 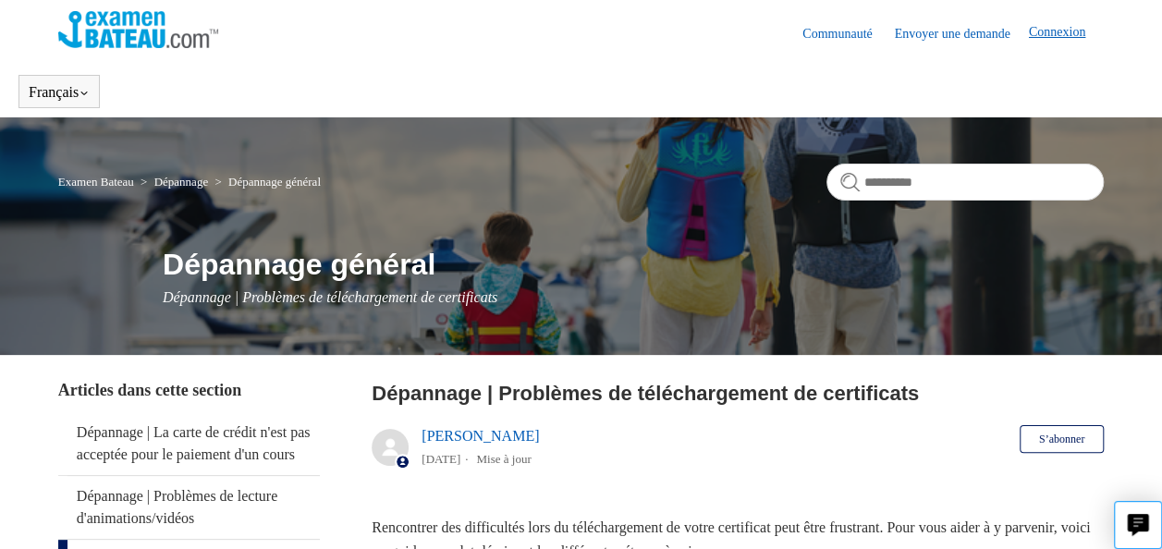 I want to click on li: Examen Bateau, so click(x=97, y=181).